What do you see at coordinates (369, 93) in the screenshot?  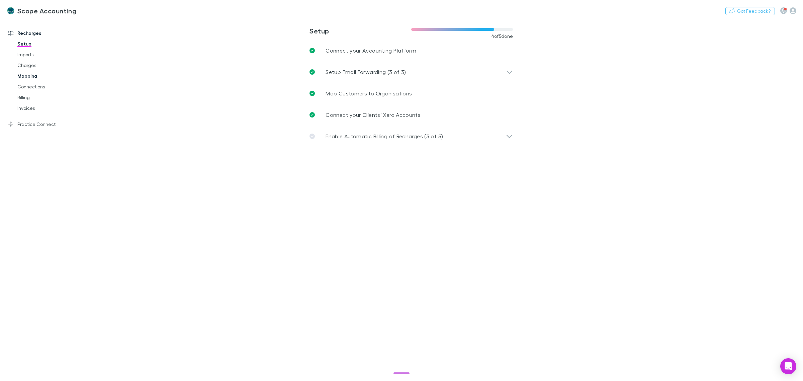 I see `p: Map Customers to Organisations` at bounding box center [369, 93].